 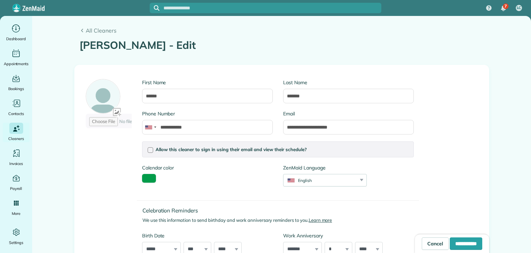 What do you see at coordinates (519, 8) in the screenshot?
I see `span: LC` at bounding box center [519, 8].